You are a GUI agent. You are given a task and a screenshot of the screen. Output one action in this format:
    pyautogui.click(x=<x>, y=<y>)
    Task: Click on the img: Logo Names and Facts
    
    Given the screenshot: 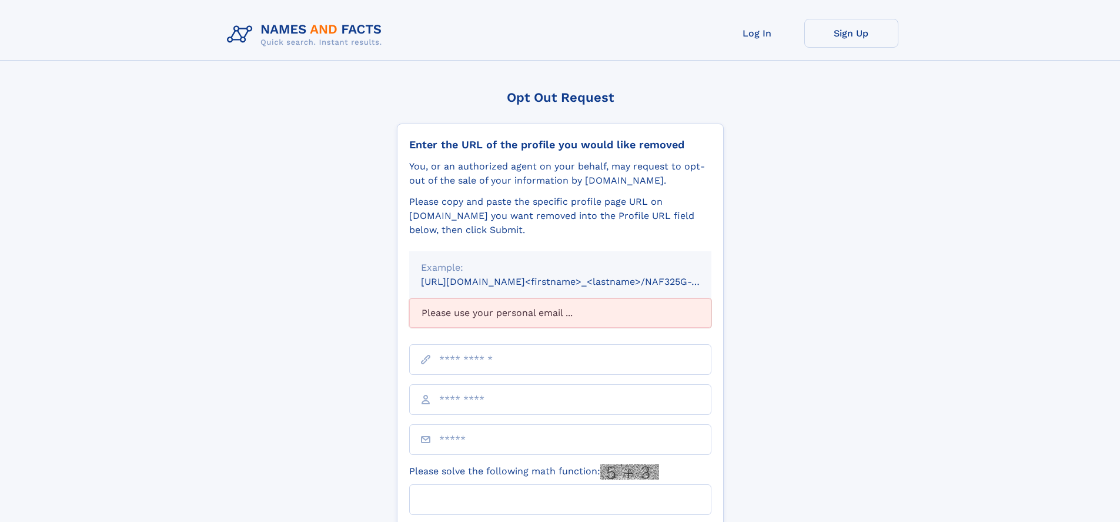 What is the action you would take?
    pyautogui.click(x=307, y=35)
    